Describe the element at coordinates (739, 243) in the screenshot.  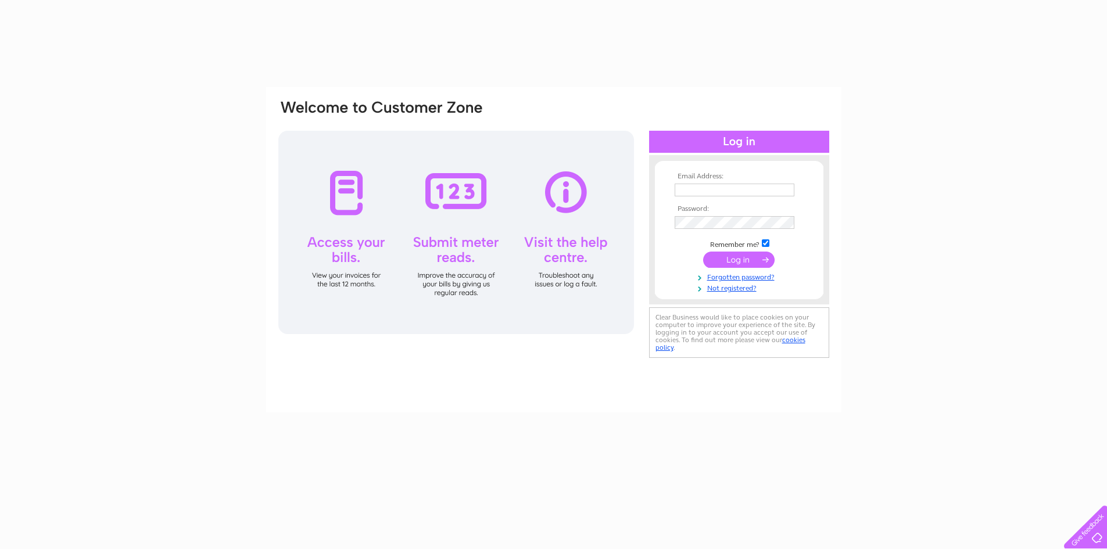
I see `td: Remember me?` at that location.